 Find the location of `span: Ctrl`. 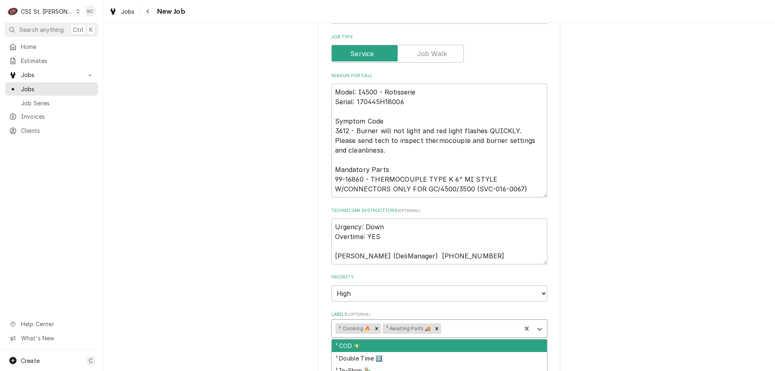

span: Ctrl is located at coordinates (78, 29).